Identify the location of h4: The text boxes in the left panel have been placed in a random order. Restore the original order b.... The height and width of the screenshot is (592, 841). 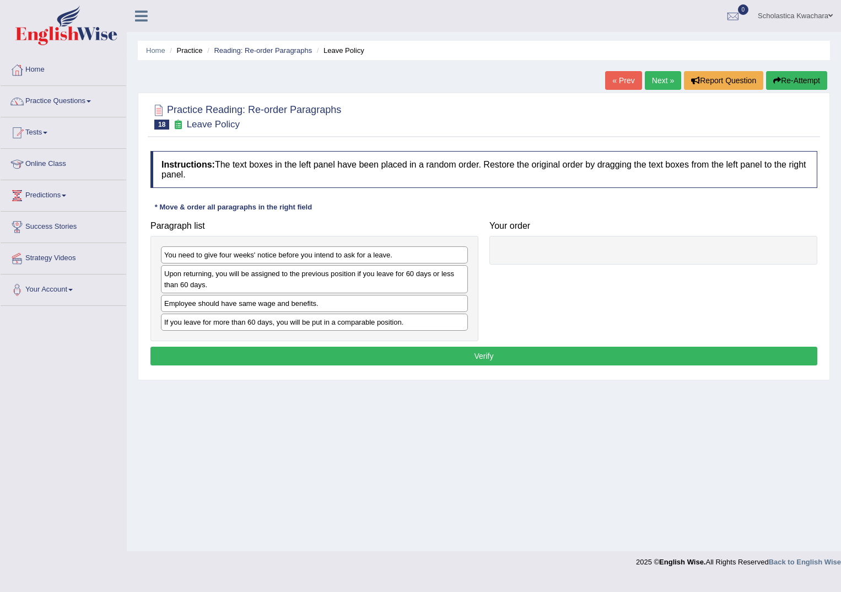
(484, 169).